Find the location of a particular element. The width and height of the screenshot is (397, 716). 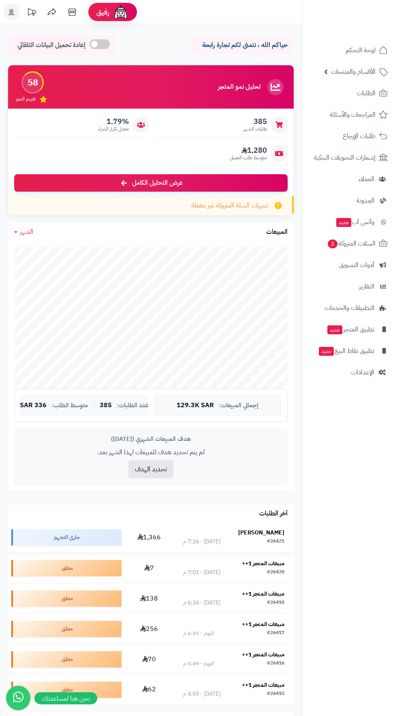

span: إجمالي المبيعات: is located at coordinates (239, 405).